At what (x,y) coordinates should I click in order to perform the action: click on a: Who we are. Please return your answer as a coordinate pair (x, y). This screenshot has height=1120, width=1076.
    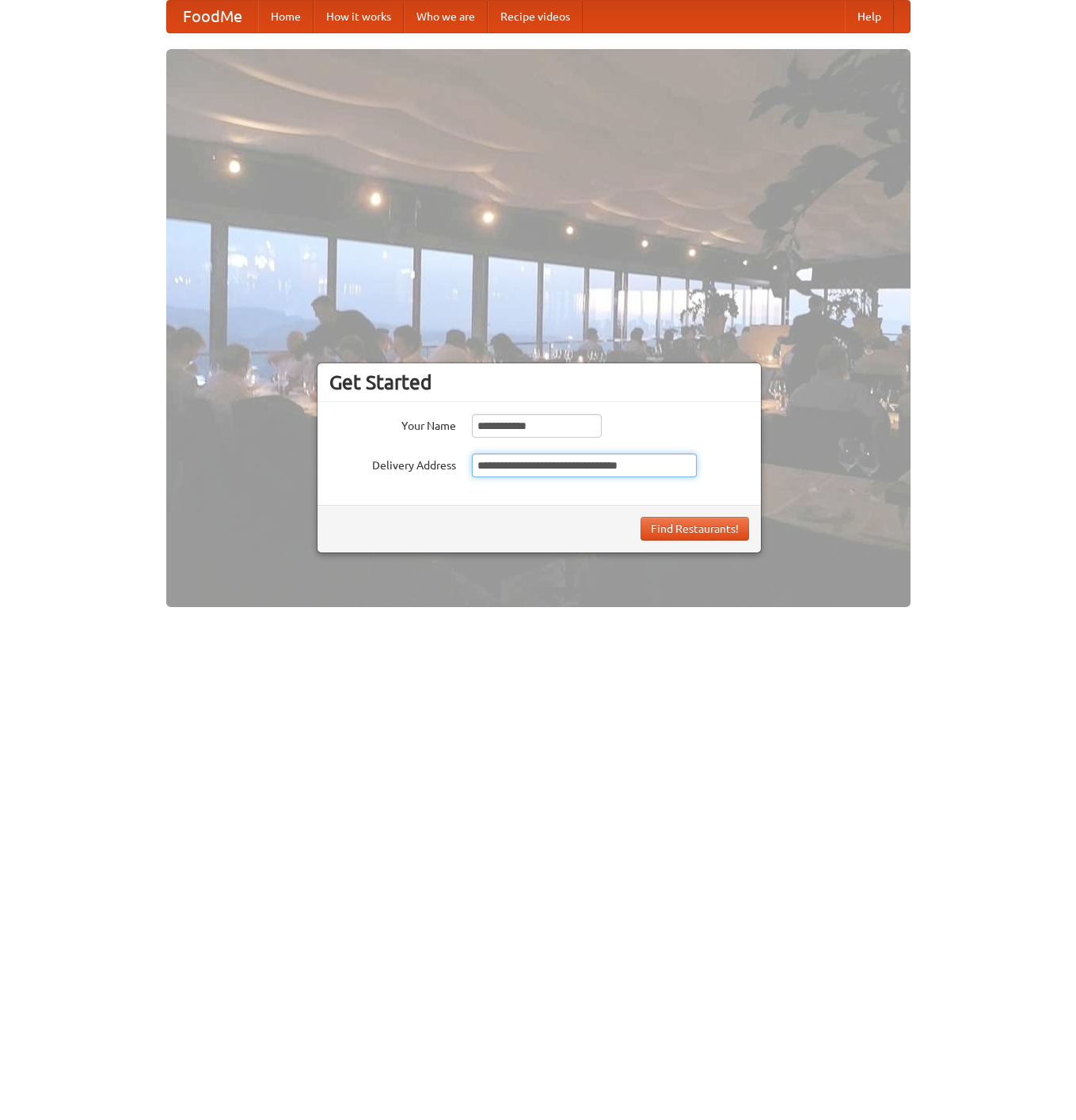
    Looking at the image, I should click on (446, 16).